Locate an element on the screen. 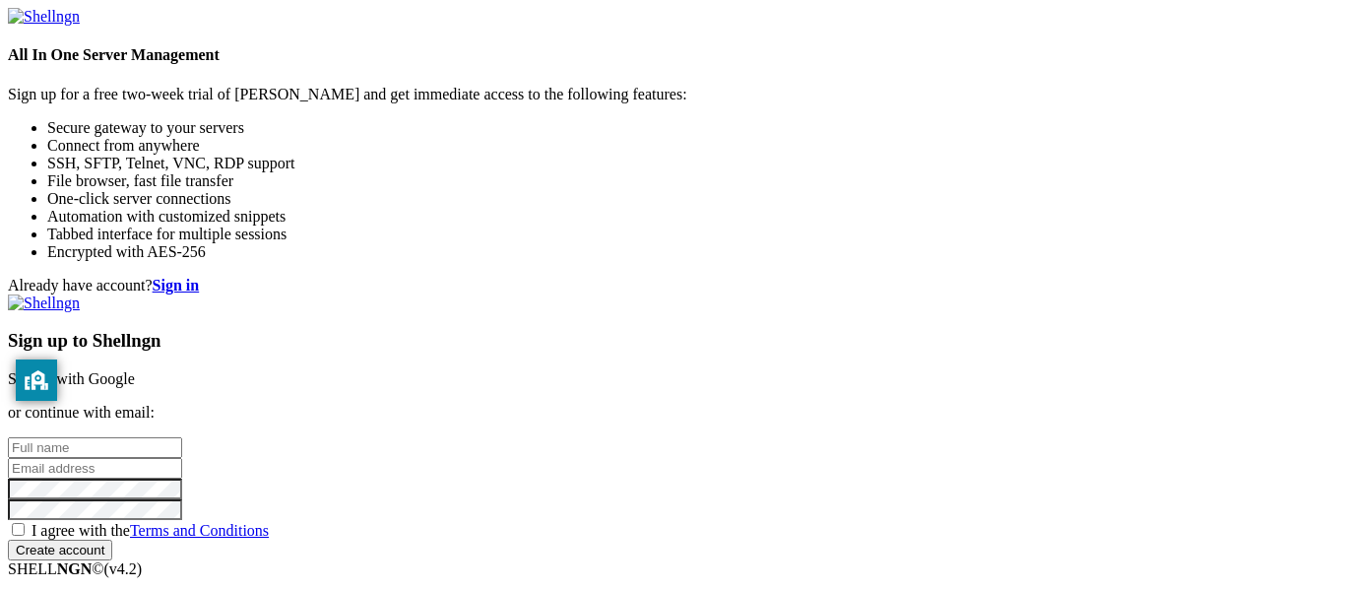 The height and width of the screenshot is (590, 1345). a: Sign in is located at coordinates (176, 285).